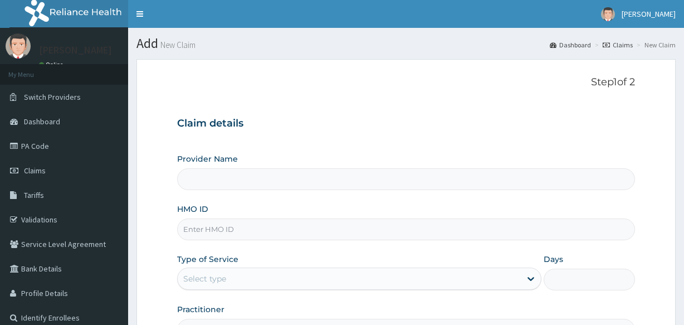 The width and height of the screenshot is (684, 325). What do you see at coordinates (204, 279) in the screenshot?
I see `div: Select type` at bounding box center [204, 279].